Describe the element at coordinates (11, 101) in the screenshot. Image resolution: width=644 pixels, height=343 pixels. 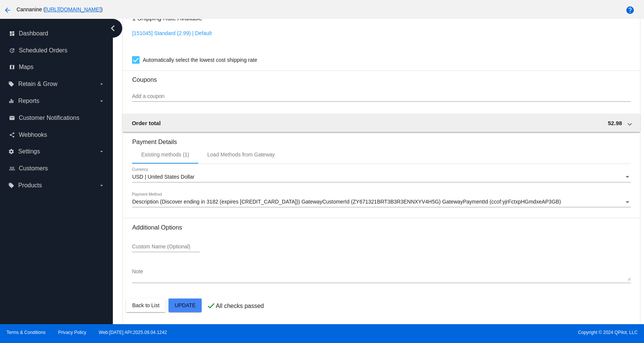
I see `i: equalizer` at that location.